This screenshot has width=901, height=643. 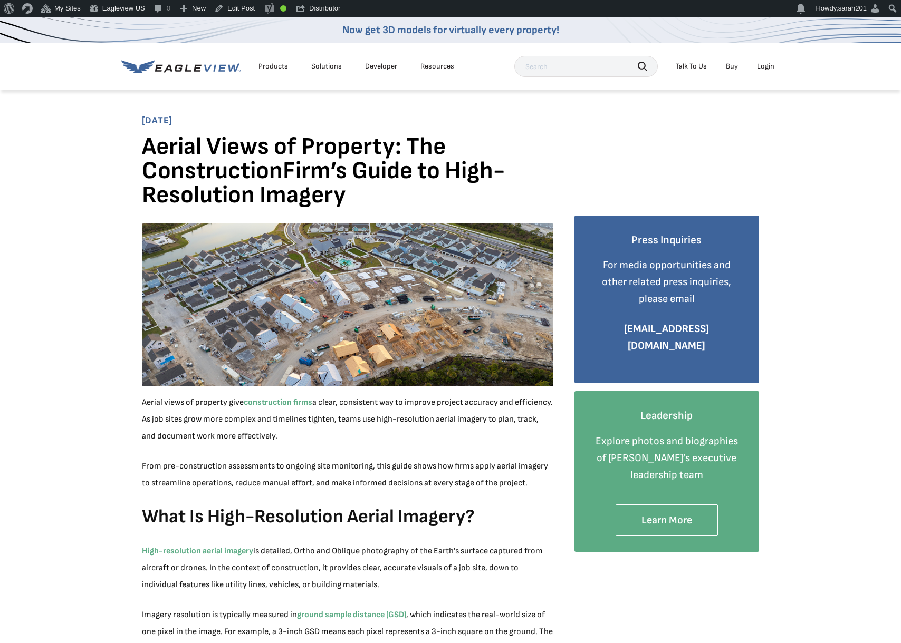 What do you see at coordinates (347, 475) in the screenshot?
I see `p: From pre-construction assessments to ongoing site monitoring, this guide shows how firms apply ae...` at bounding box center [347, 475].